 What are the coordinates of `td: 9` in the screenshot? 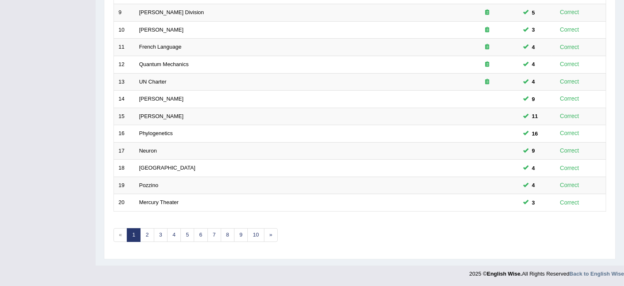 It's located at (124, 13).